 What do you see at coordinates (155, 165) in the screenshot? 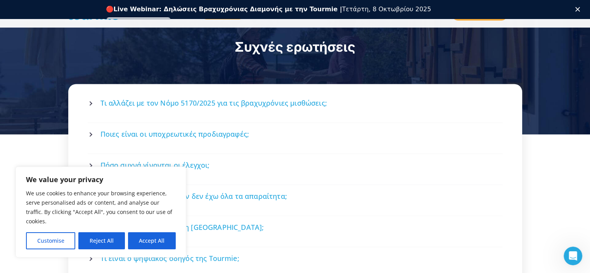
I see `span: Πόσο συχνά γίνονται οι έλεγχοι;` at bounding box center [155, 165].